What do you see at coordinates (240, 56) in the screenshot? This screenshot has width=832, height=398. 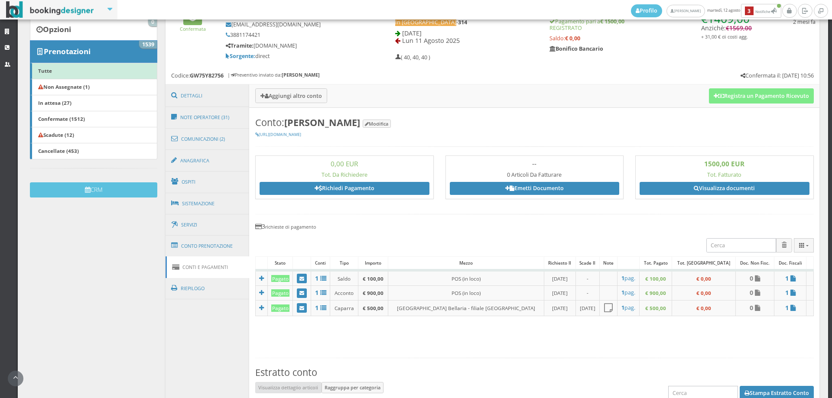 I see `b: Sorgente:` at bounding box center [240, 56].